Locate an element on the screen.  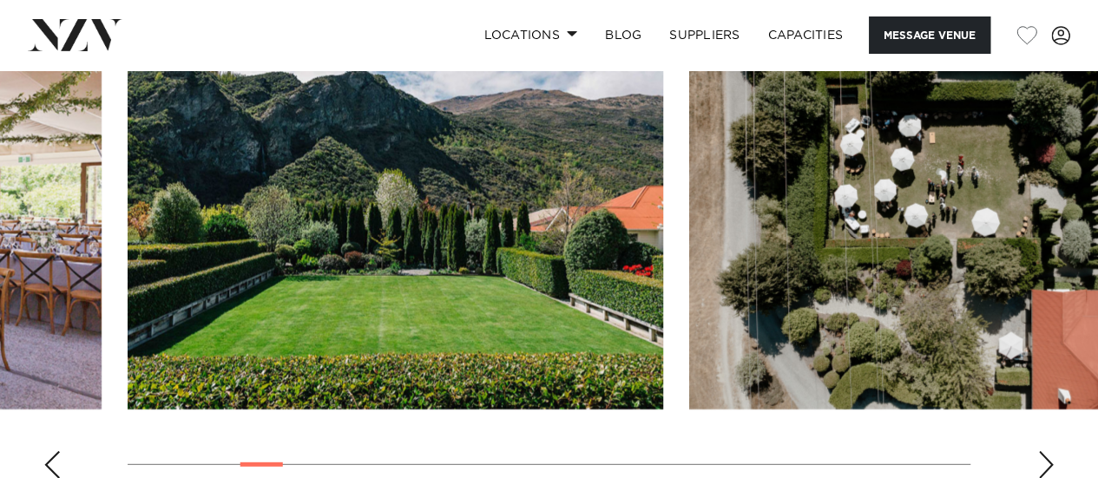
button: Message Venue is located at coordinates (930, 35).